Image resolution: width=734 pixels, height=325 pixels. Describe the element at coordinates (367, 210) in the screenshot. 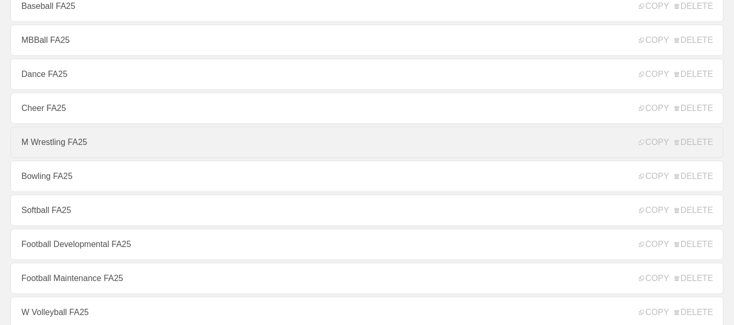

I see `a: Softball FA25` at that location.